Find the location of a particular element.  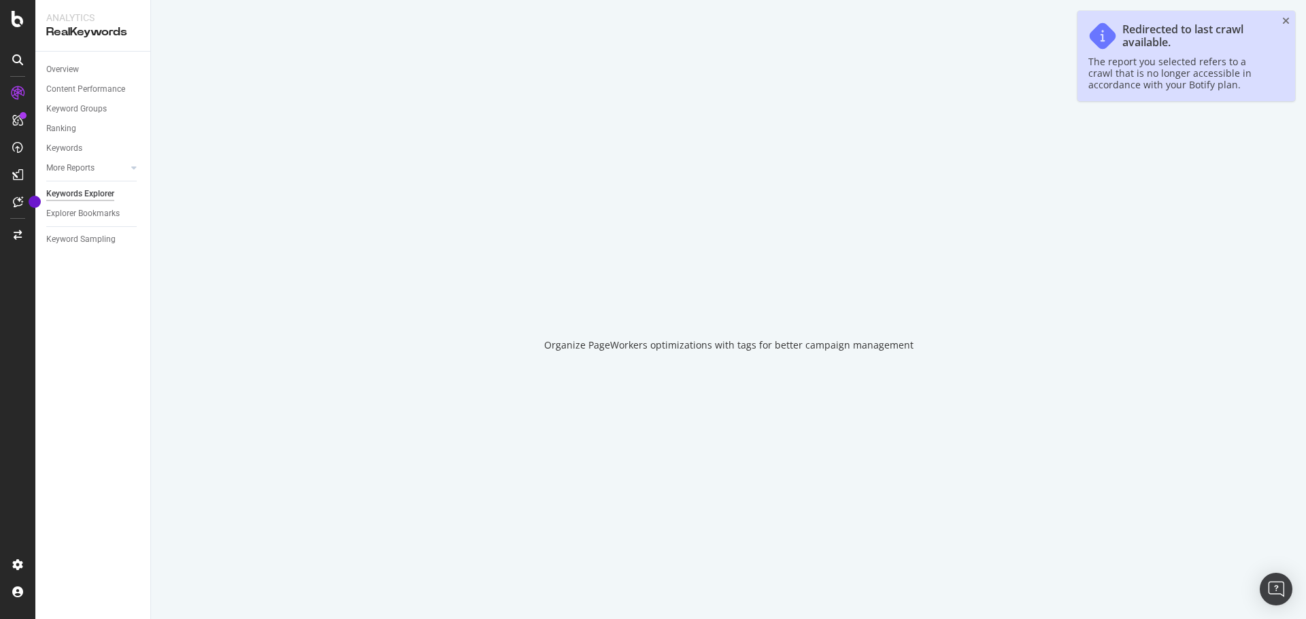

a: Overview is located at coordinates (93, 69).